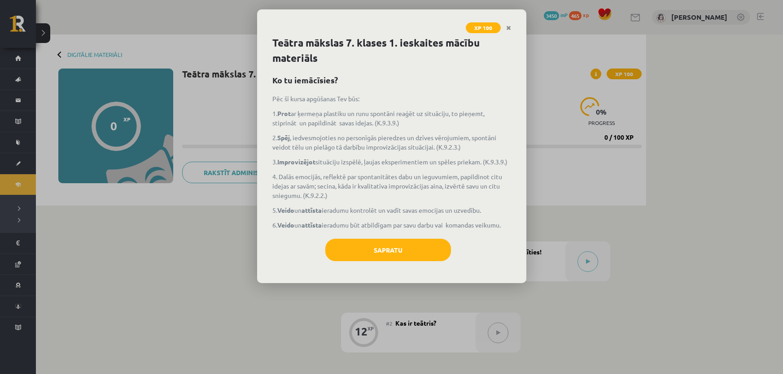  What do you see at coordinates (392, 99) in the screenshot?
I see `p: Pēc šī kursa apgūšanas Tev būs:` at bounding box center [392, 99].